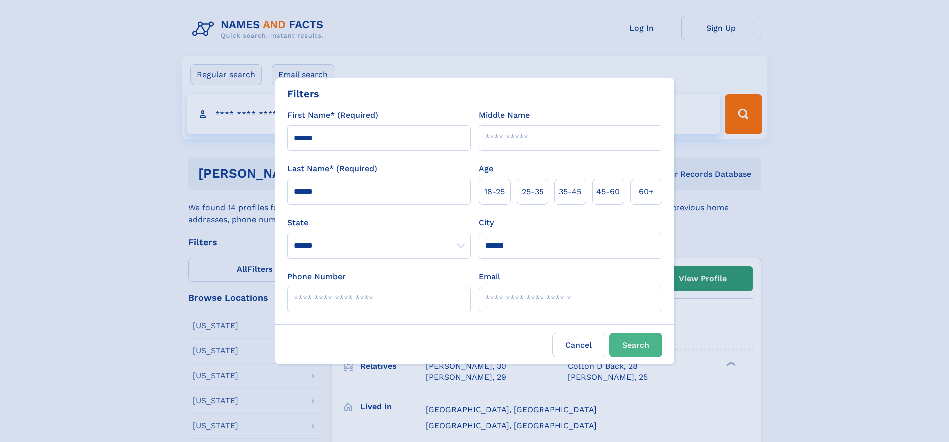 This screenshot has height=442, width=949. Describe the element at coordinates (494, 192) in the screenshot. I see `span: 18‑25` at that location.